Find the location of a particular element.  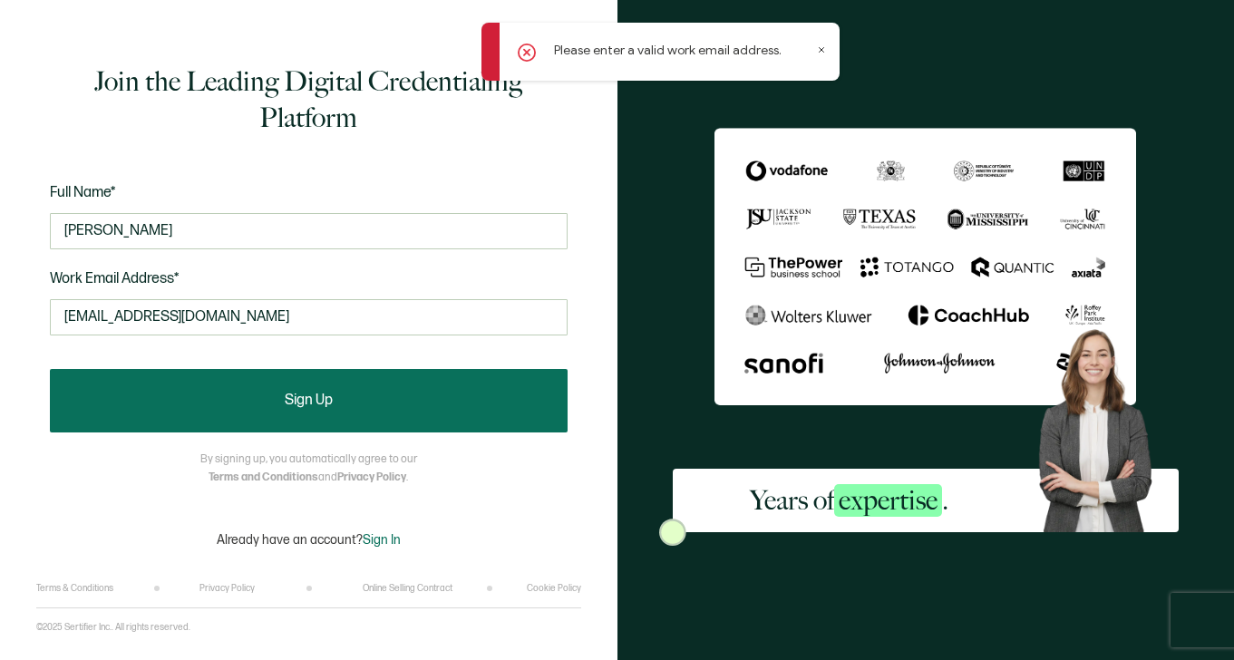

img: Sertifier Signup - Years of <span class="strong-h">expertise</span>. Hero is located at coordinates (1103, 425).